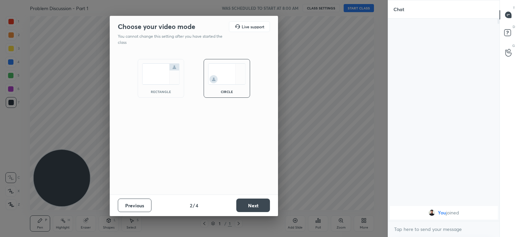 The width and height of the screenshot is (517, 237). I want to click on h5: Live support, so click(253, 27).